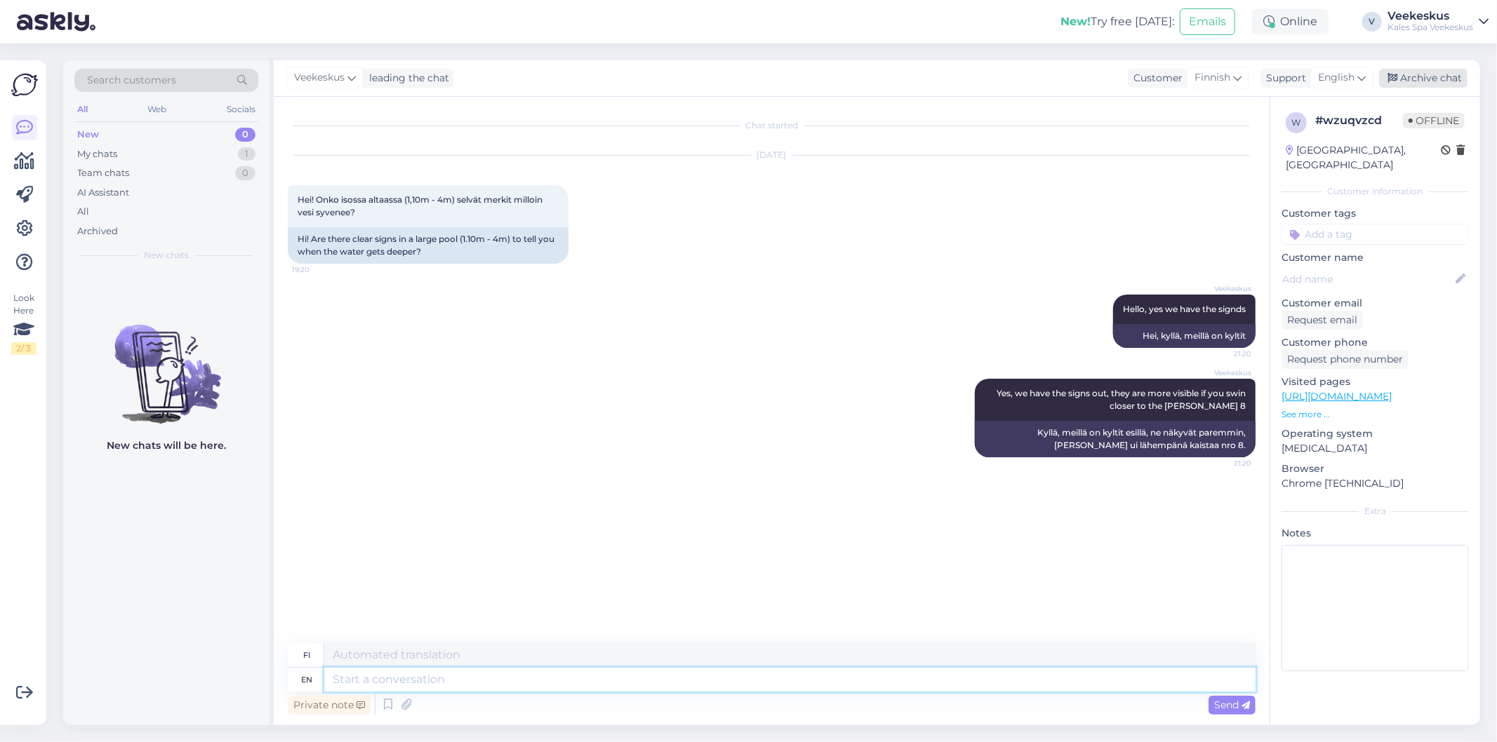  What do you see at coordinates (131, 80) in the screenshot?
I see `span: Search customers` at bounding box center [131, 80].